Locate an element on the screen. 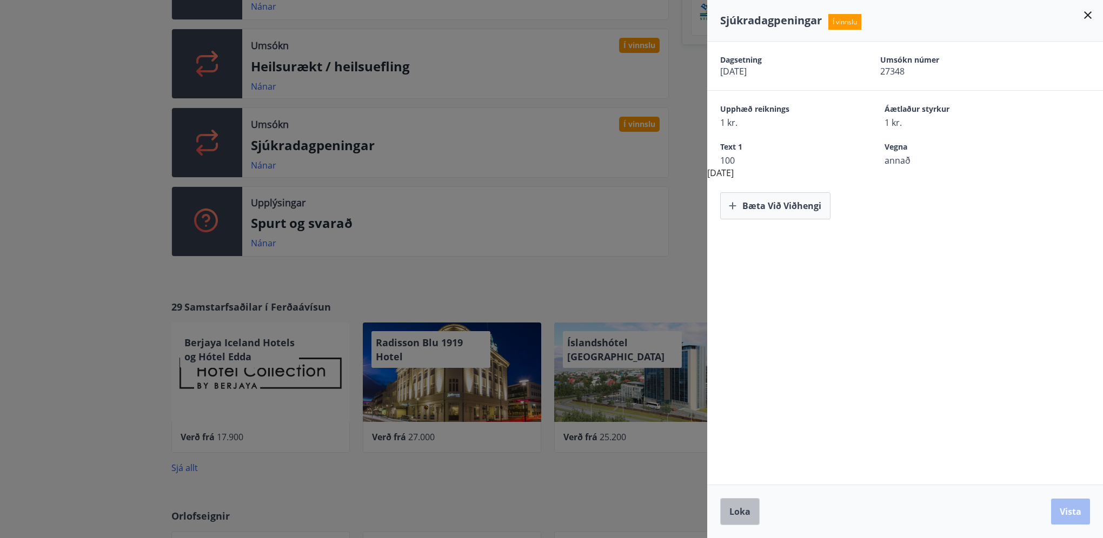 Image resolution: width=1103 pixels, height=538 pixels. span: annað is located at coordinates (948, 161).